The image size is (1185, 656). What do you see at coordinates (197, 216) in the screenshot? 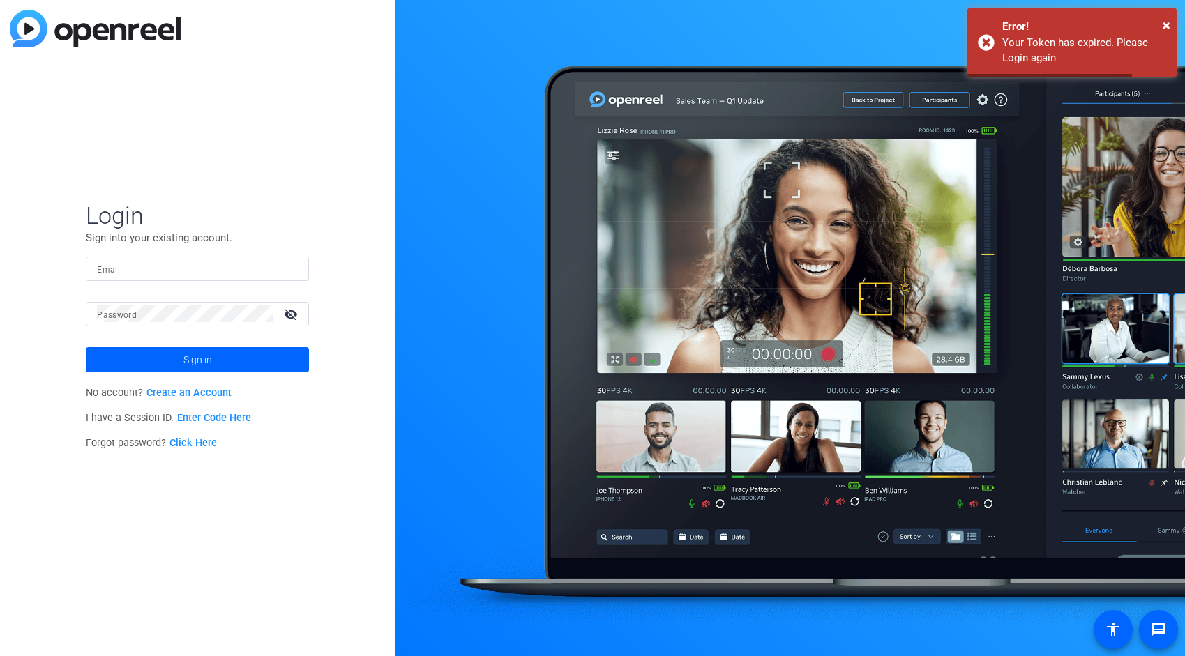
I see `span: Login` at bounding box center [197, 216].